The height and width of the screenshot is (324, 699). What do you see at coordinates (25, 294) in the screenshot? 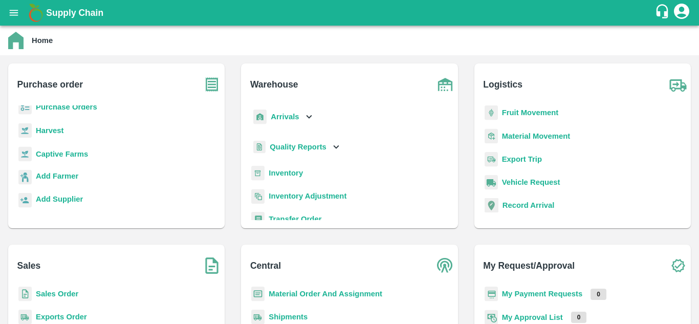
I see `img: sales` at bounding box center [25, 294].